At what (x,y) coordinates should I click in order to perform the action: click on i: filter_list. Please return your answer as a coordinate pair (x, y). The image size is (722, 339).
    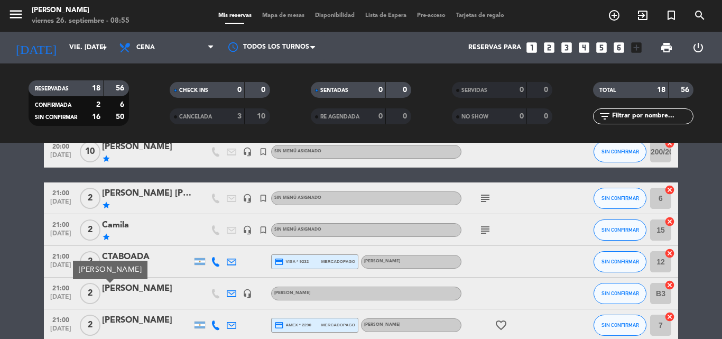
    Looking at the image, I should click on (605, 116).